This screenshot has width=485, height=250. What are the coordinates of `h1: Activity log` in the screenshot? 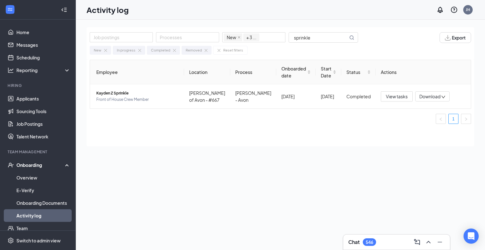 It's located at (108, 10).